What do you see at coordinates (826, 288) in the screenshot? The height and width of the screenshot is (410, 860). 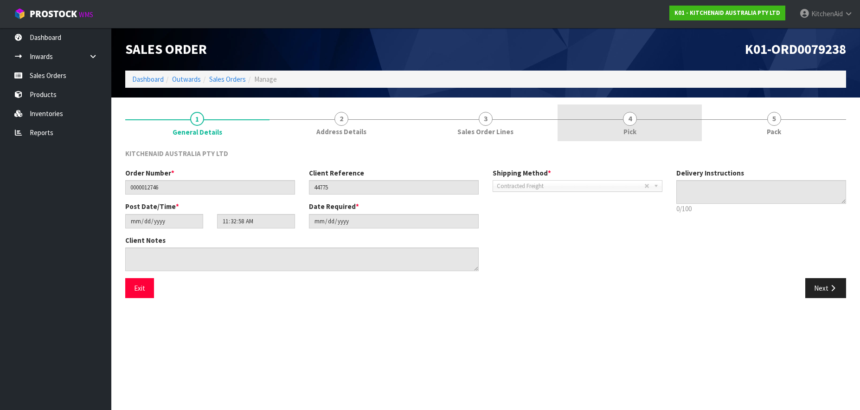 I see `button: Next` at bounding box center [826, 288].